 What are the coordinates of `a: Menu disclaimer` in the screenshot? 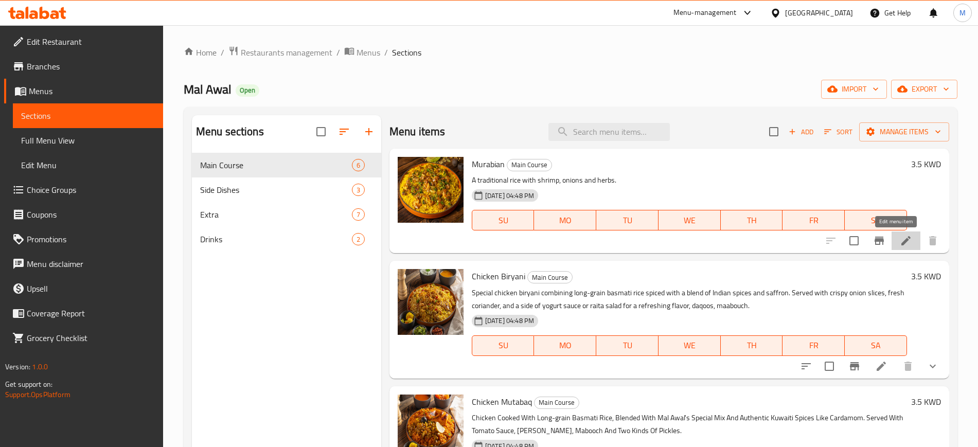 It's located at (83, 264).